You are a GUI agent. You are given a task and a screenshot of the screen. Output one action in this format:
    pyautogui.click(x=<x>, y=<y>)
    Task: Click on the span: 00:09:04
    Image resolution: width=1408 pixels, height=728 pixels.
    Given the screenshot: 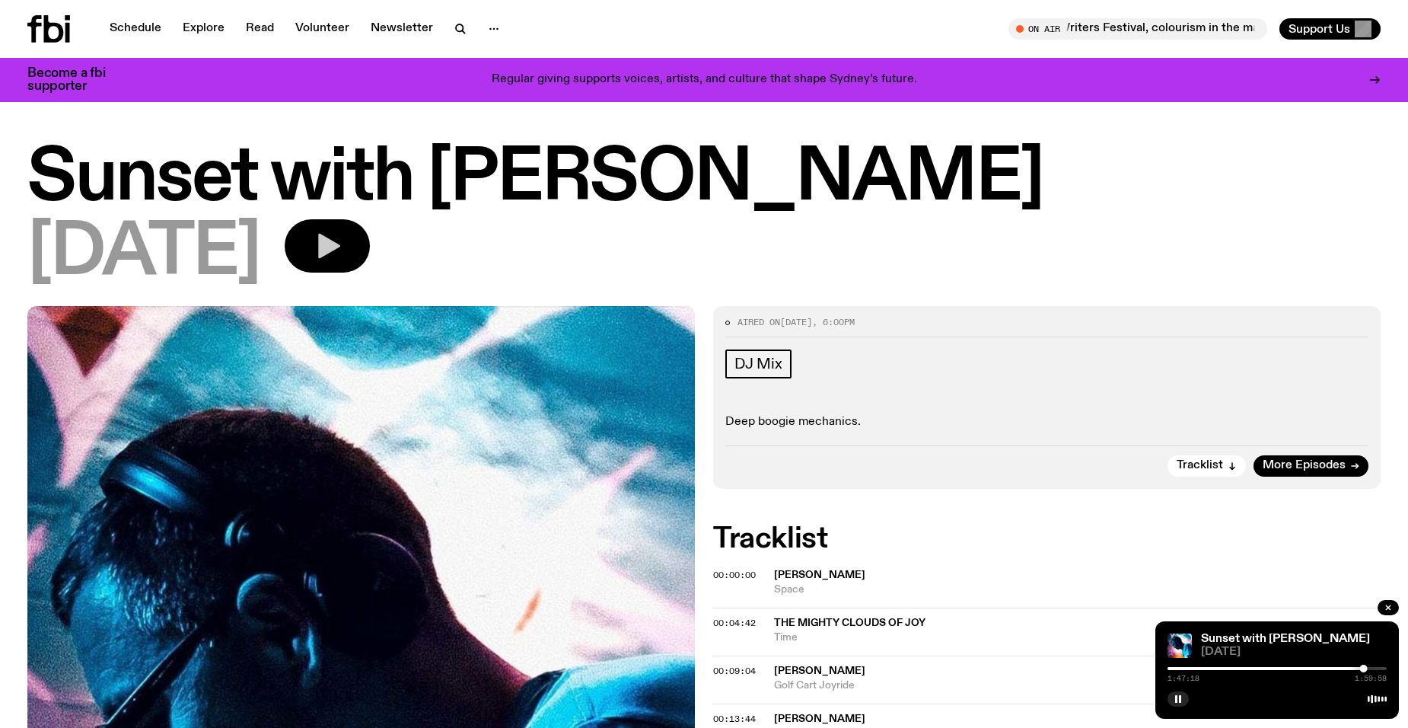 What is the action you would take?
    pyautogui.click(x=734, y=670)
    